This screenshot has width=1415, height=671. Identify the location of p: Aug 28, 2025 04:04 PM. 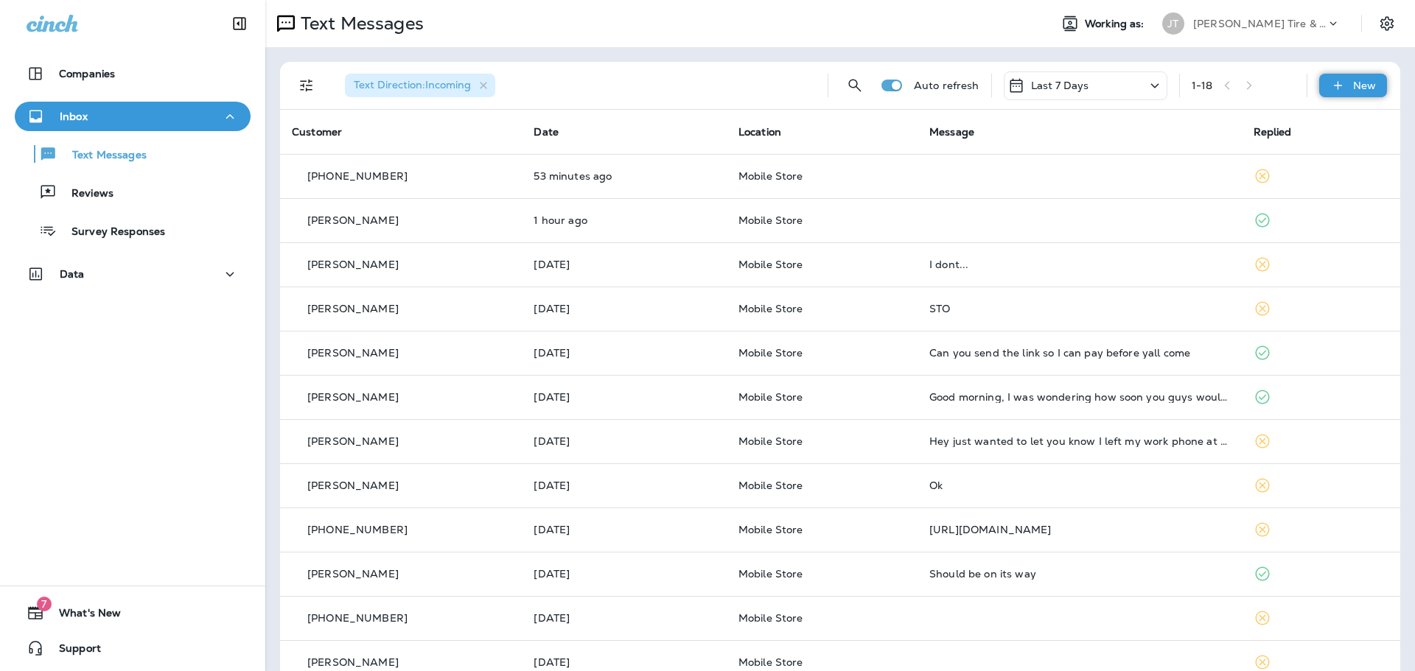
(623, 530).